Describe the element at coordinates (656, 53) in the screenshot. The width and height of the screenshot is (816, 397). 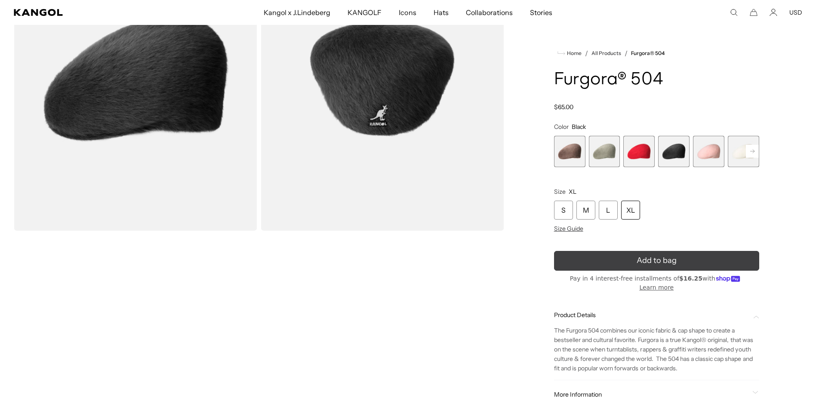
I see `nav: breadcrumbs` at that location.